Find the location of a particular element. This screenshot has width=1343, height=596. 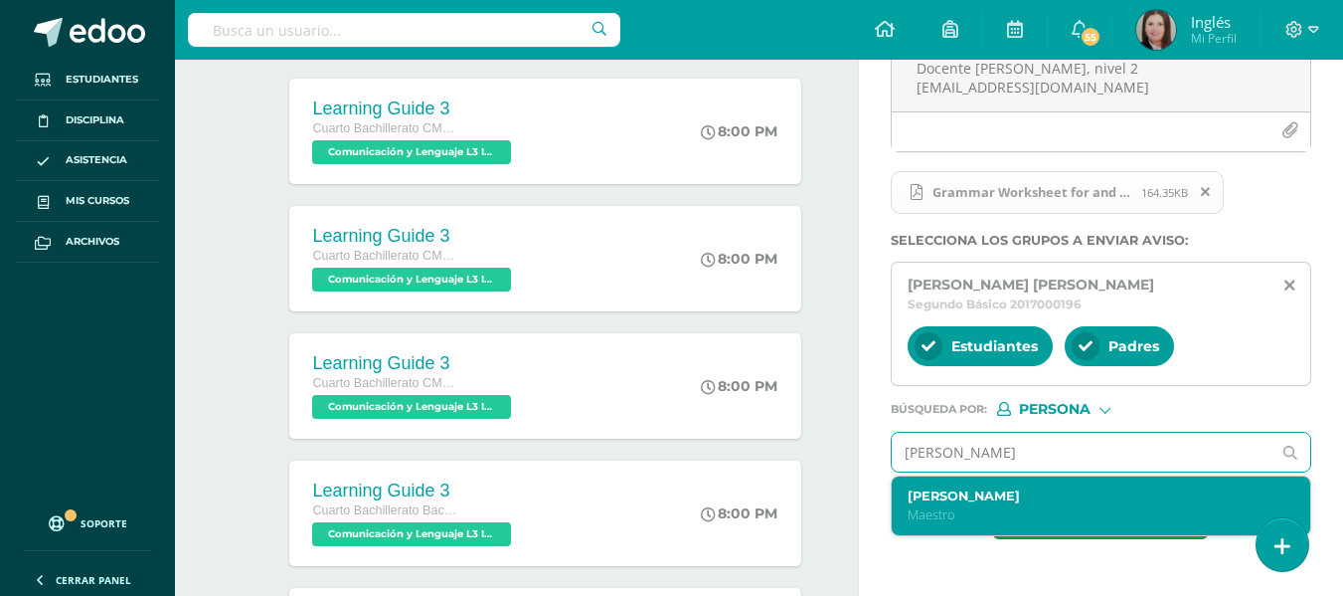

a: Soporte is located at coordinates (87, 520).